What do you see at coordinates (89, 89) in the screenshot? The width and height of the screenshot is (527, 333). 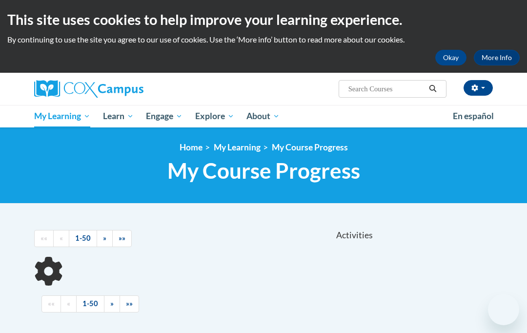 I see `img: Cox Campus` at bounding box center [89, 89].